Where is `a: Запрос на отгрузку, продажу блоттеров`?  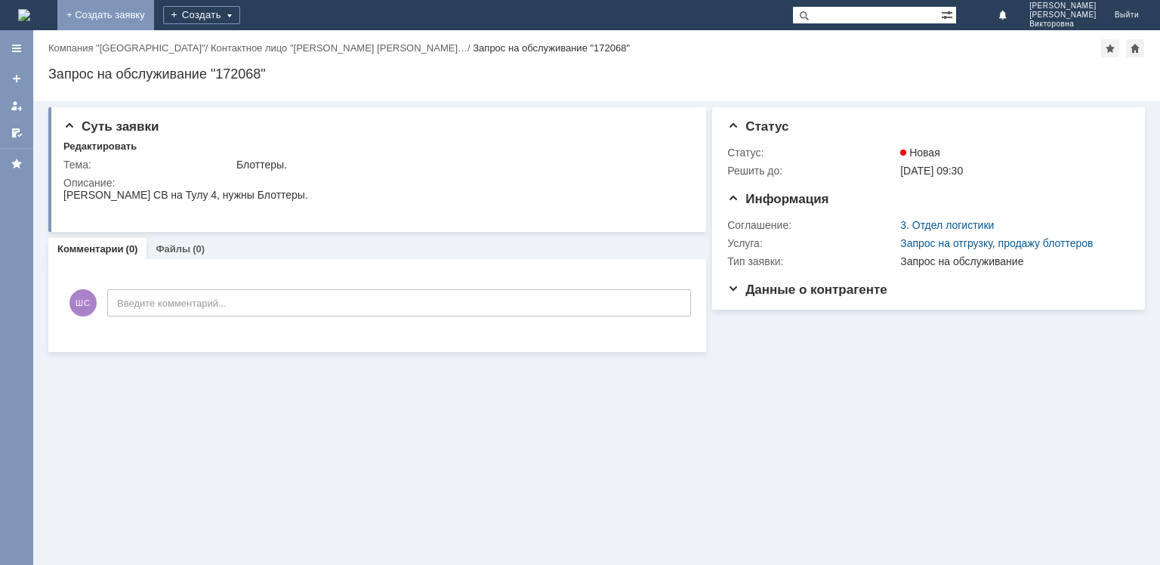
a: Запрос на отгрузку, продажу блоттеров is located at coordinates (996, 243).